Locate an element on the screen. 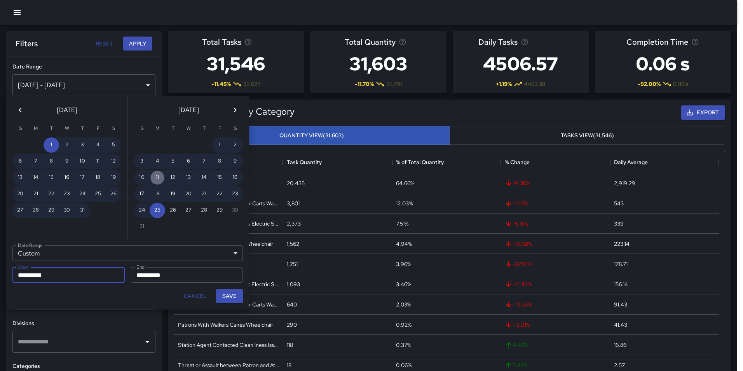  label: End is located at coordinates (140, 267).